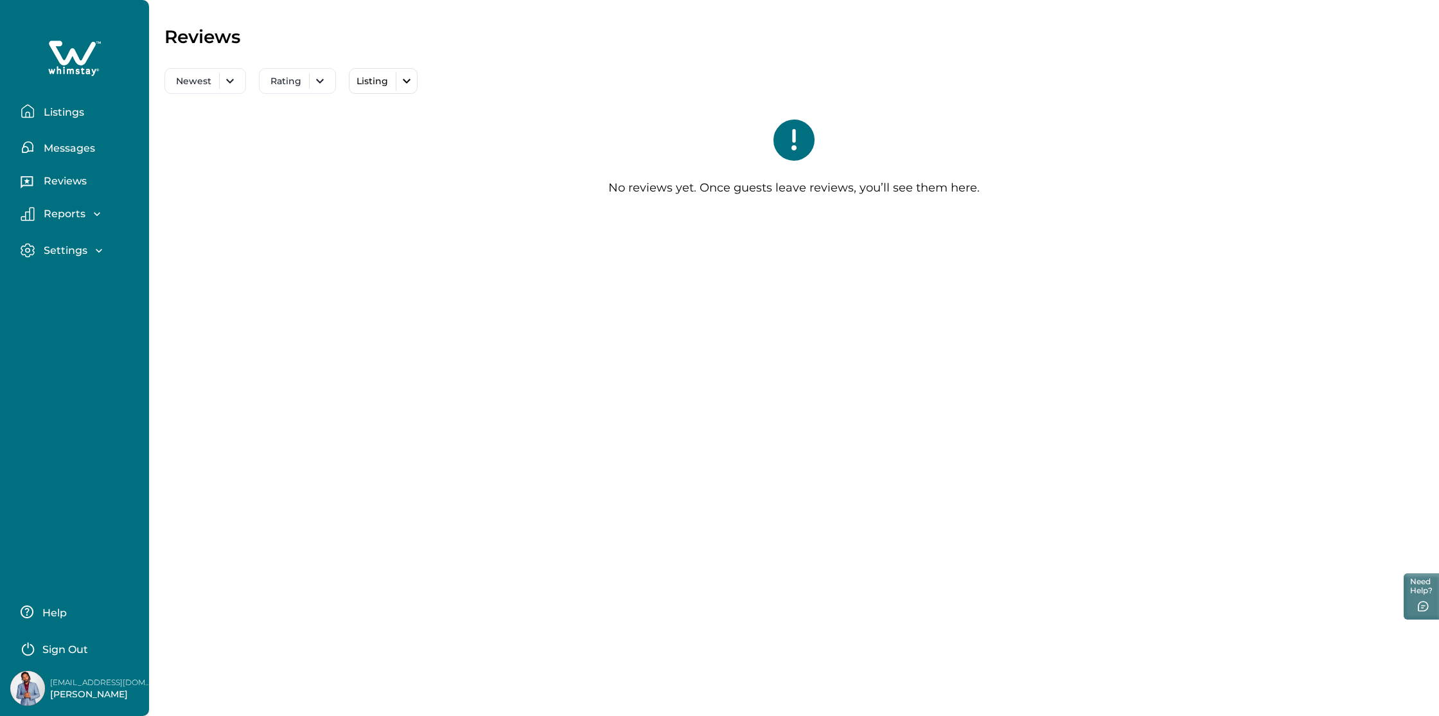 Image resolution: width=1439 pixels, height=716 pixels. I want to click on img: Whimstay Host, so click(28, 688).